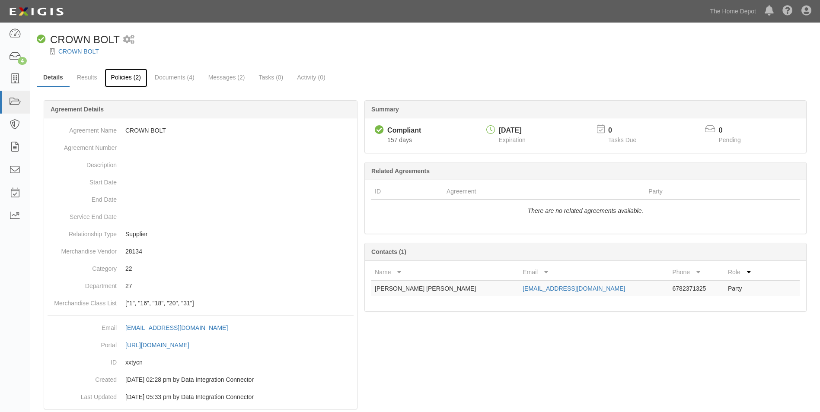 The width and height of the screenshot is (820, 412). I want to click on a: Messages (2), so click(226, 77).